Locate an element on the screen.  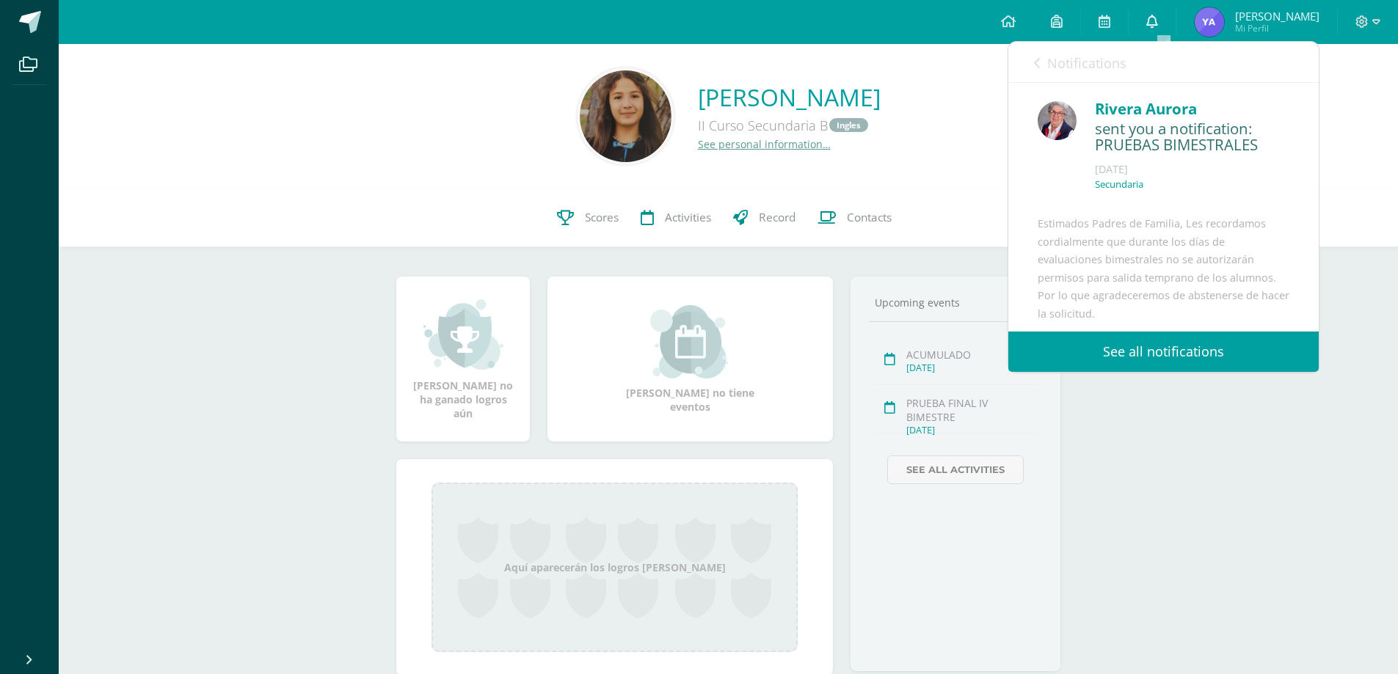
p: Secundaria is located at coordinates (1119, 184).